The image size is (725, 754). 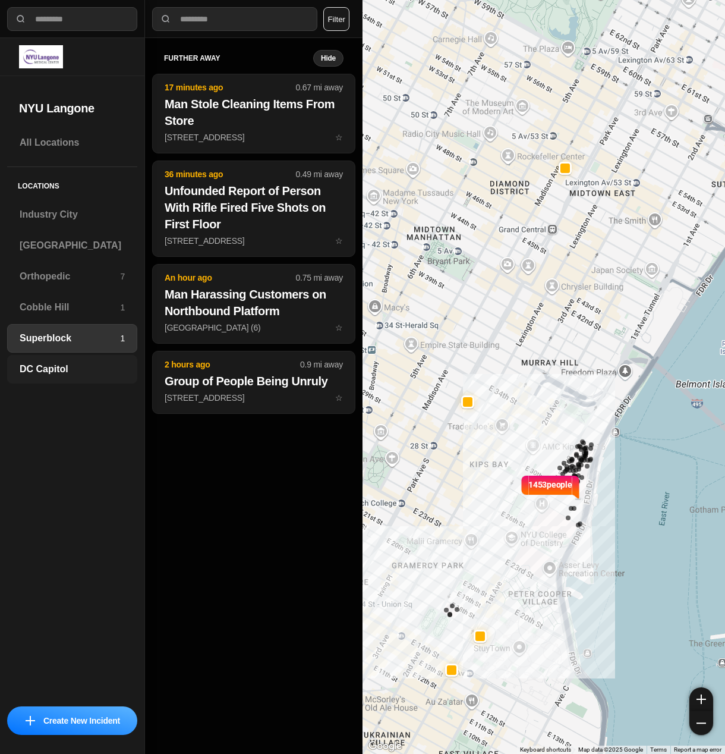 I want to click on button: zoom-in, so click(x=701, y=699).